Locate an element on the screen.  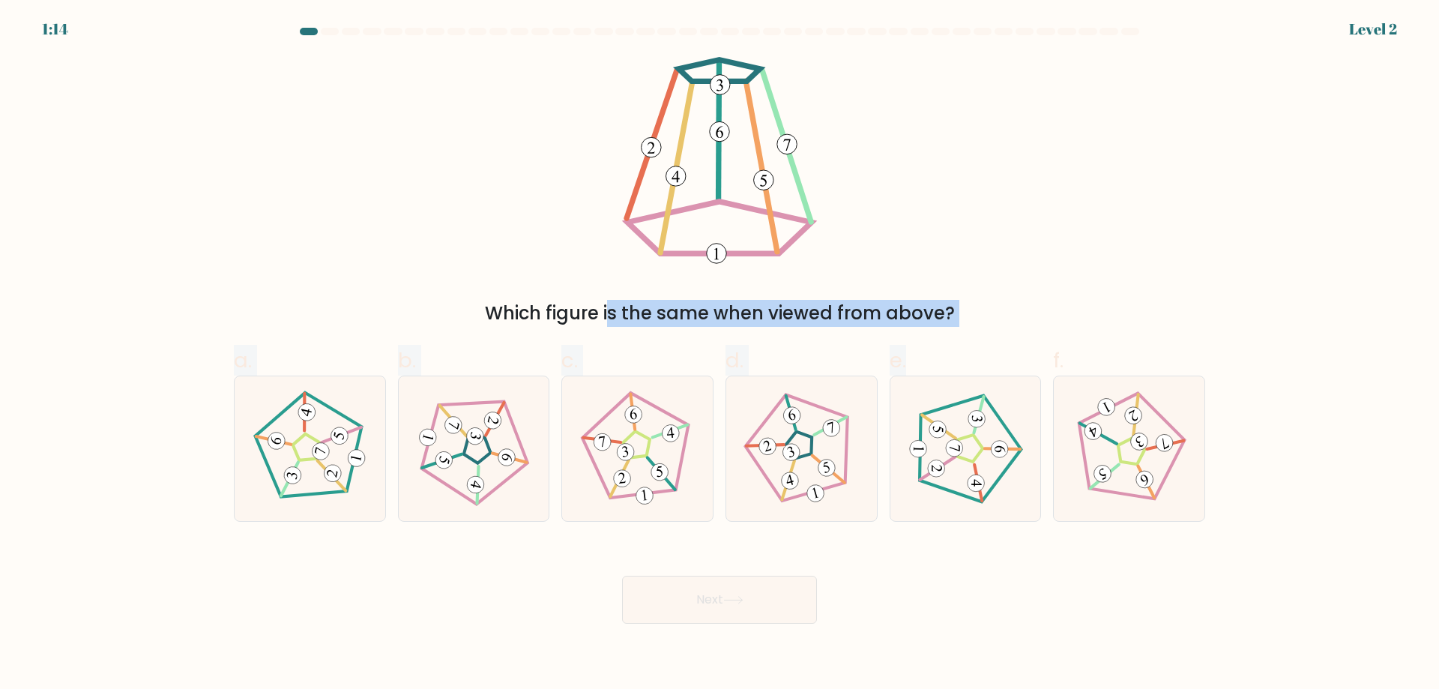
div: Which figure is the same when viewed from above? is located at coordinates (719, 313).